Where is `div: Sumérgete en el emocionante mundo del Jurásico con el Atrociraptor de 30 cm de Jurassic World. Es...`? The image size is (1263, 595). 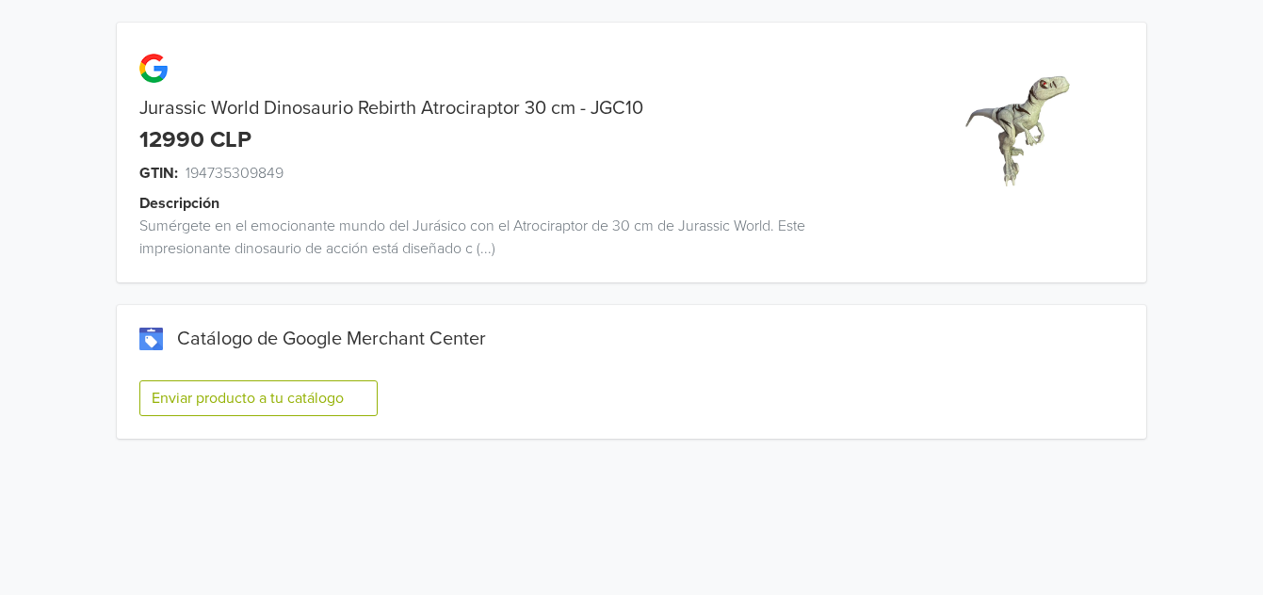 div: Sumérgete en el emocionante mundo del Jurásico con el Atrociraptor de 30 cm de Jurassic World. Es... is located at coordinates (502, 237).